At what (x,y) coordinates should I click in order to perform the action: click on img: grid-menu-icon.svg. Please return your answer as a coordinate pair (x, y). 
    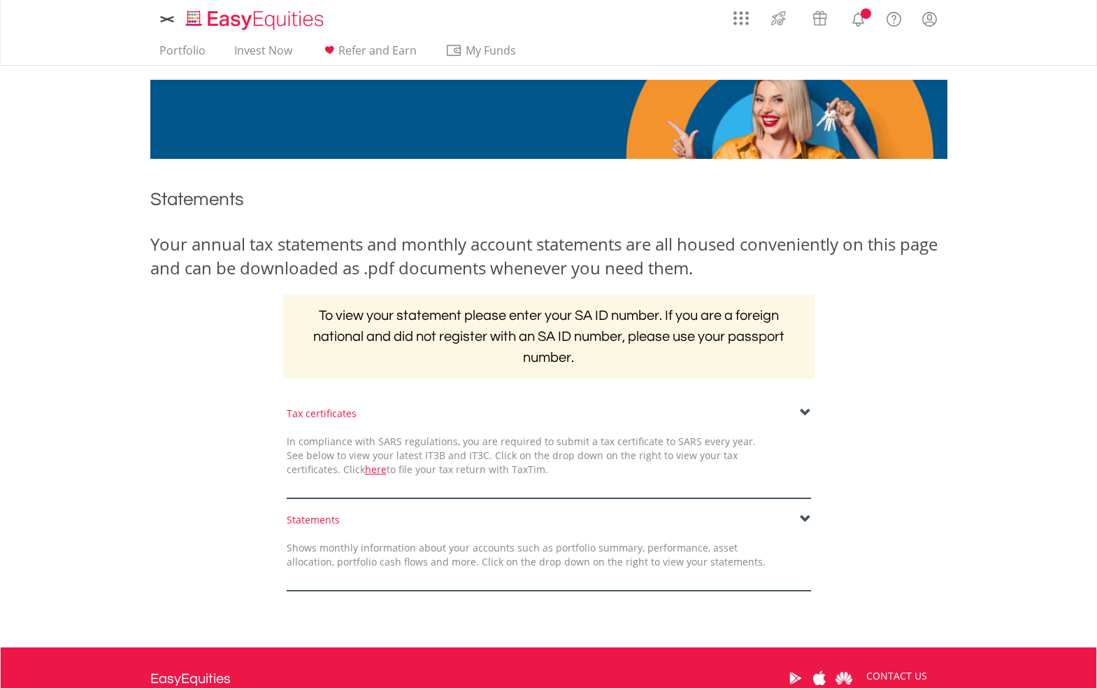
    Looking at the image, I should click on (741, 18).